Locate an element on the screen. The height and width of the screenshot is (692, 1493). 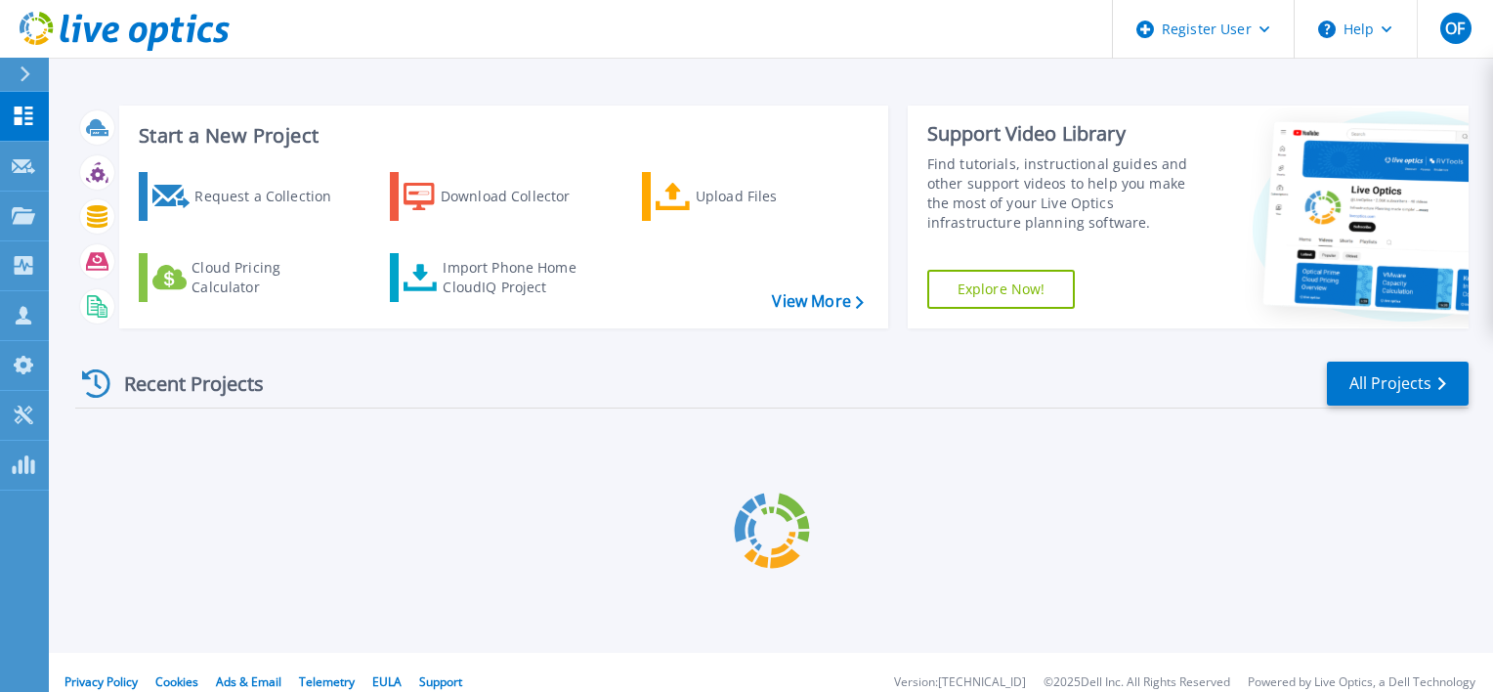
a: Support is located at coordinates (441, 681).